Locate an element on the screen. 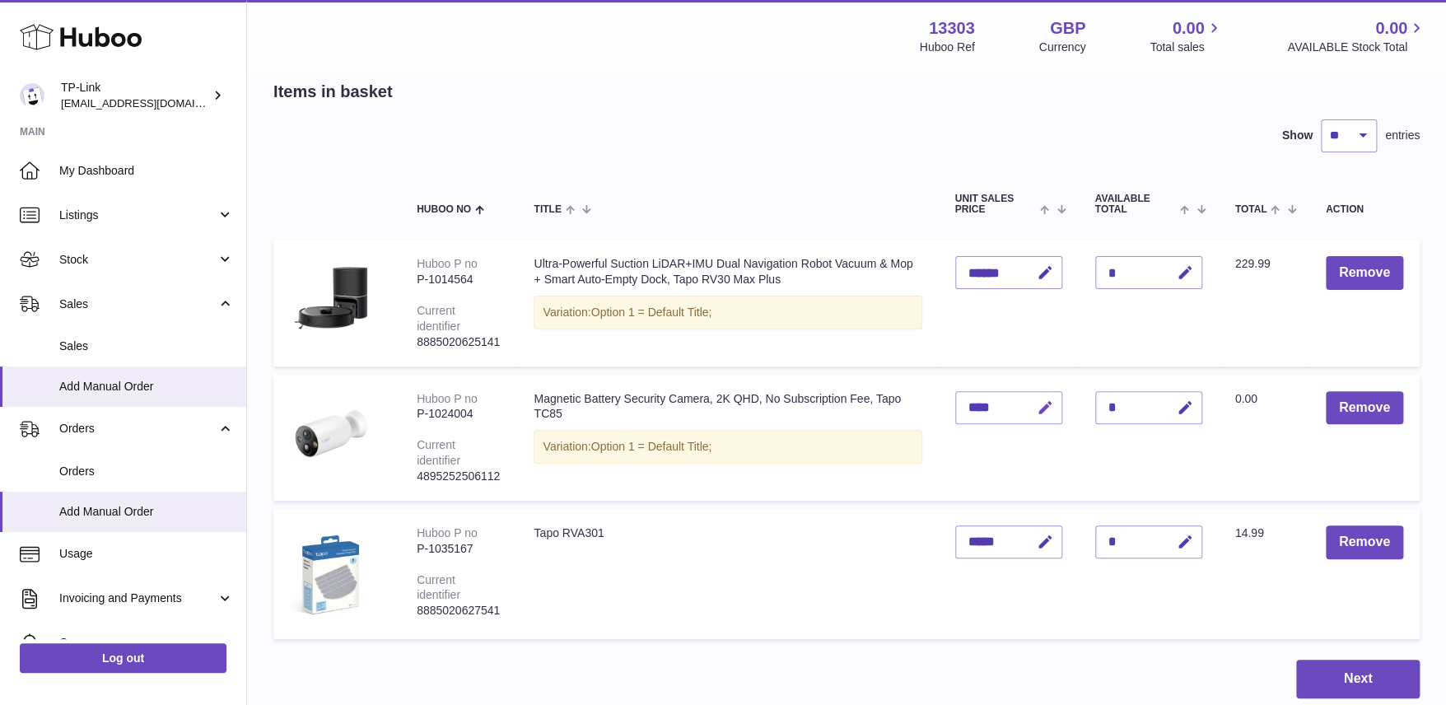 This screenshot has height=705, width=1446. span: Total sales is located at coordinates (1186, 47).